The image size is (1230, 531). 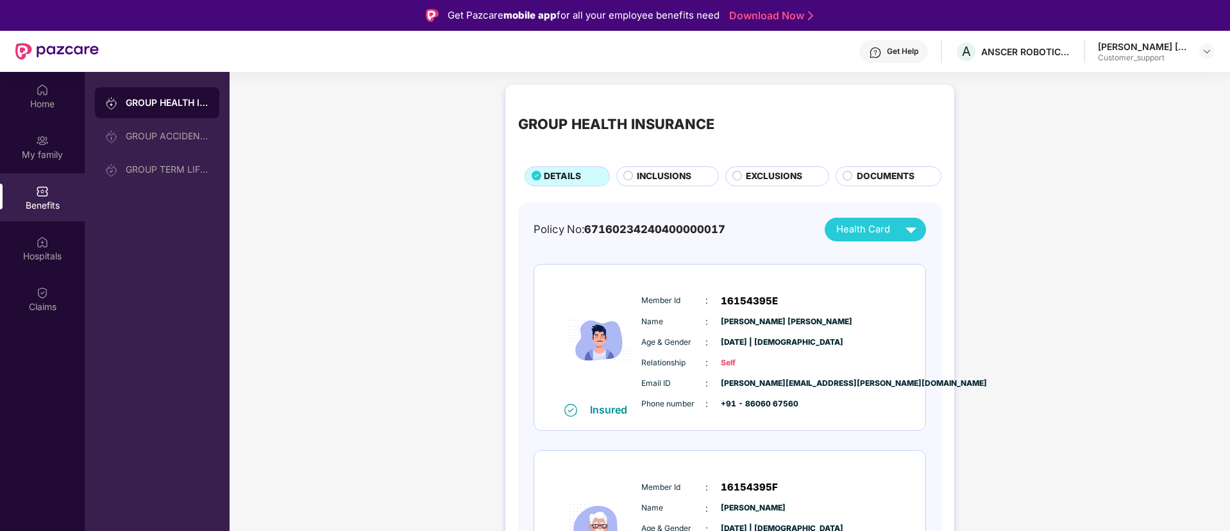 I want to click on img: svg+xml;base64,PHN2ZyBpZD0iSG9zcGl0YWxzIiB4bWxucz0iaHR0cDovL3d3dy53My5vcmcvMjAwMC9zdmciIHdpZHRoPS..., so click(x=42, y=242).